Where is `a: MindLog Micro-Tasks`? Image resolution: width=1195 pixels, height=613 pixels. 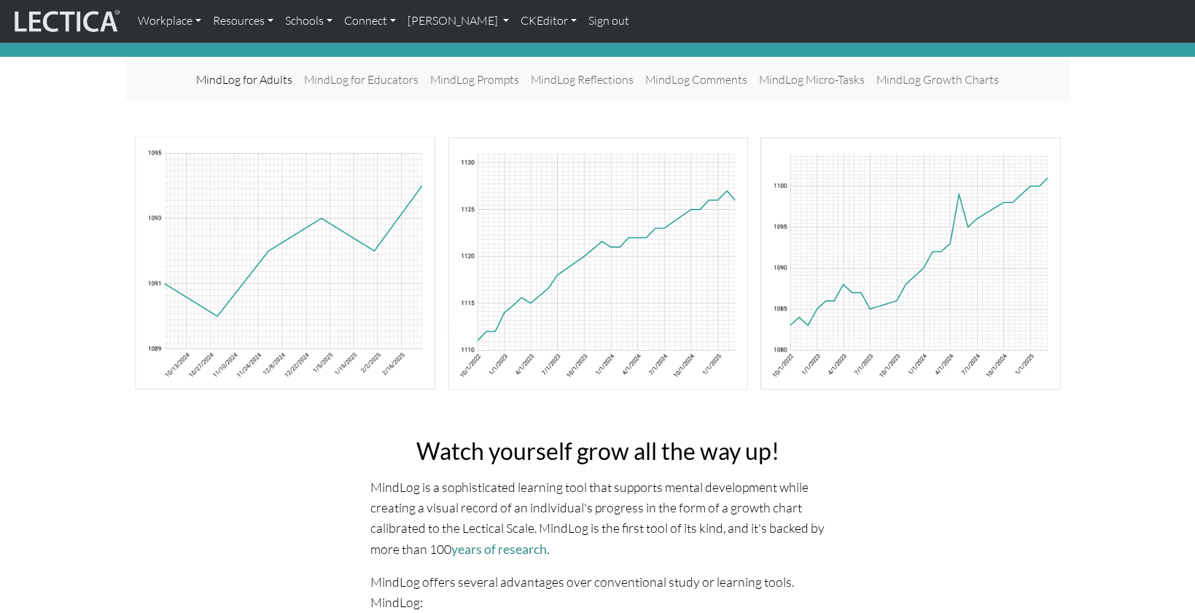 a: MindLog Micro-Tasks is located at coordinates (812, 79).